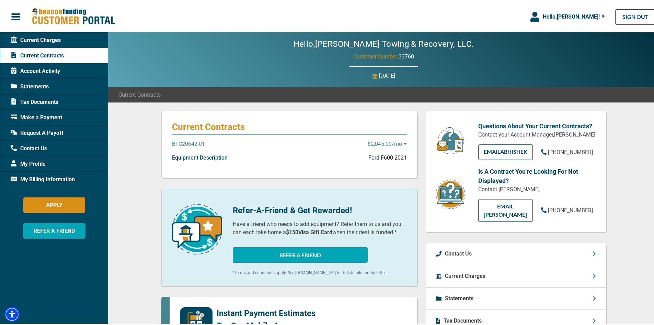 The height and width of the screenshot is (325, 654). I want to click on p: BFC20642-01, so click(189, 143).